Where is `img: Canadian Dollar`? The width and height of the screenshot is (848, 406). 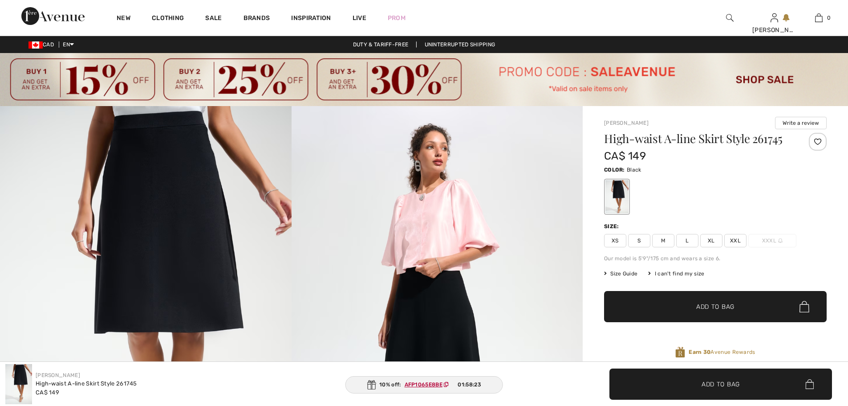 img: Canadian Dollar is located at coordinates (36, 45).